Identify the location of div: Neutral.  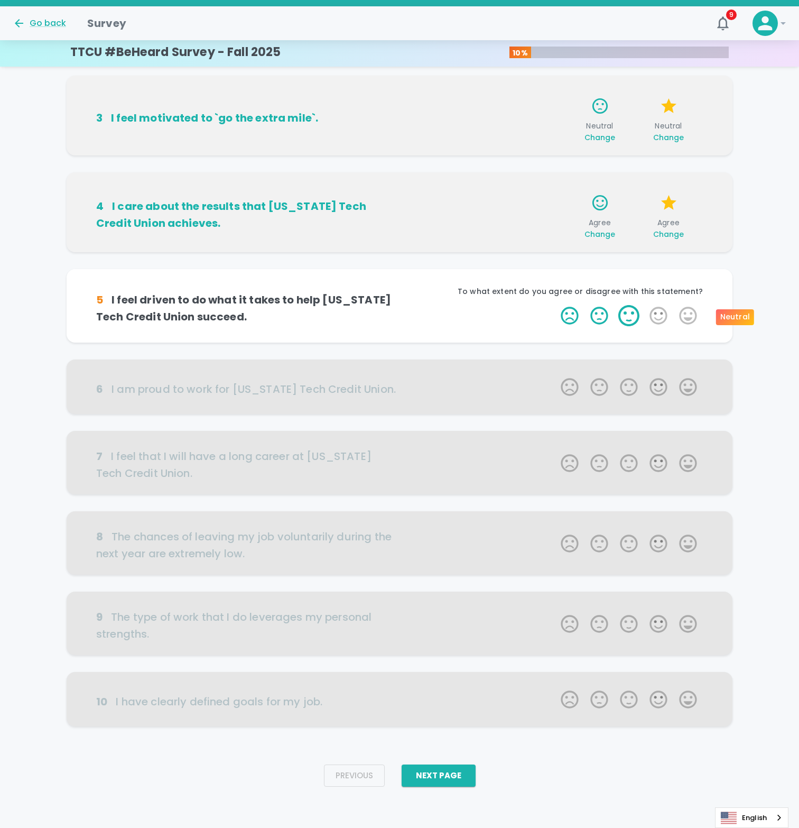
(735, 317).